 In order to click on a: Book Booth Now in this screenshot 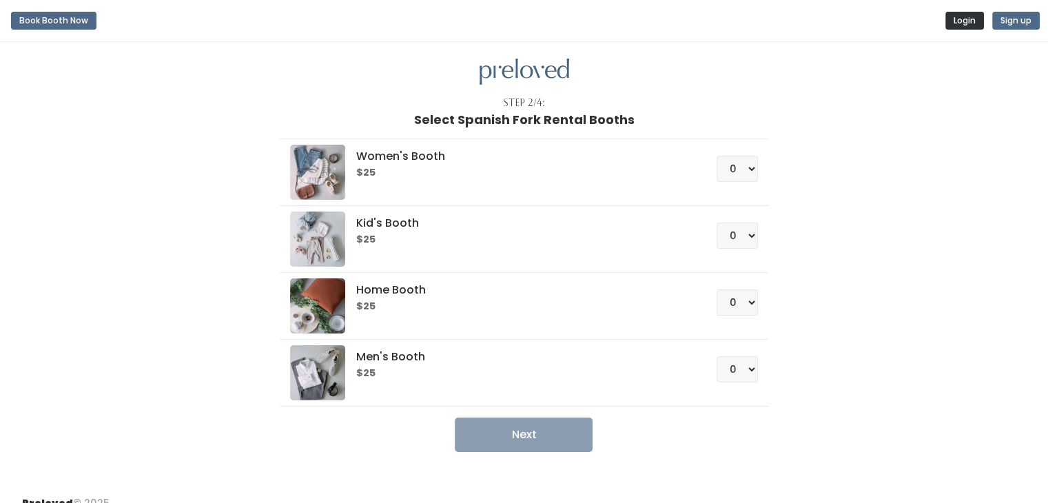, I will do `click(54, 21)`.